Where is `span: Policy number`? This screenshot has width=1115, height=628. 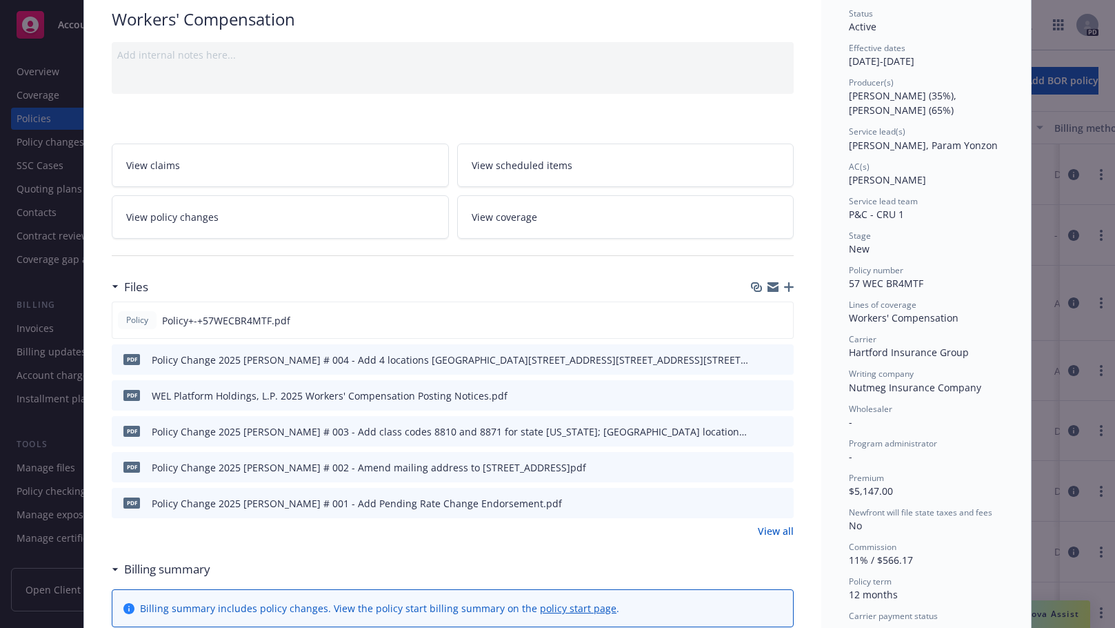
span: Policy number is located at coordinates (876, 270).